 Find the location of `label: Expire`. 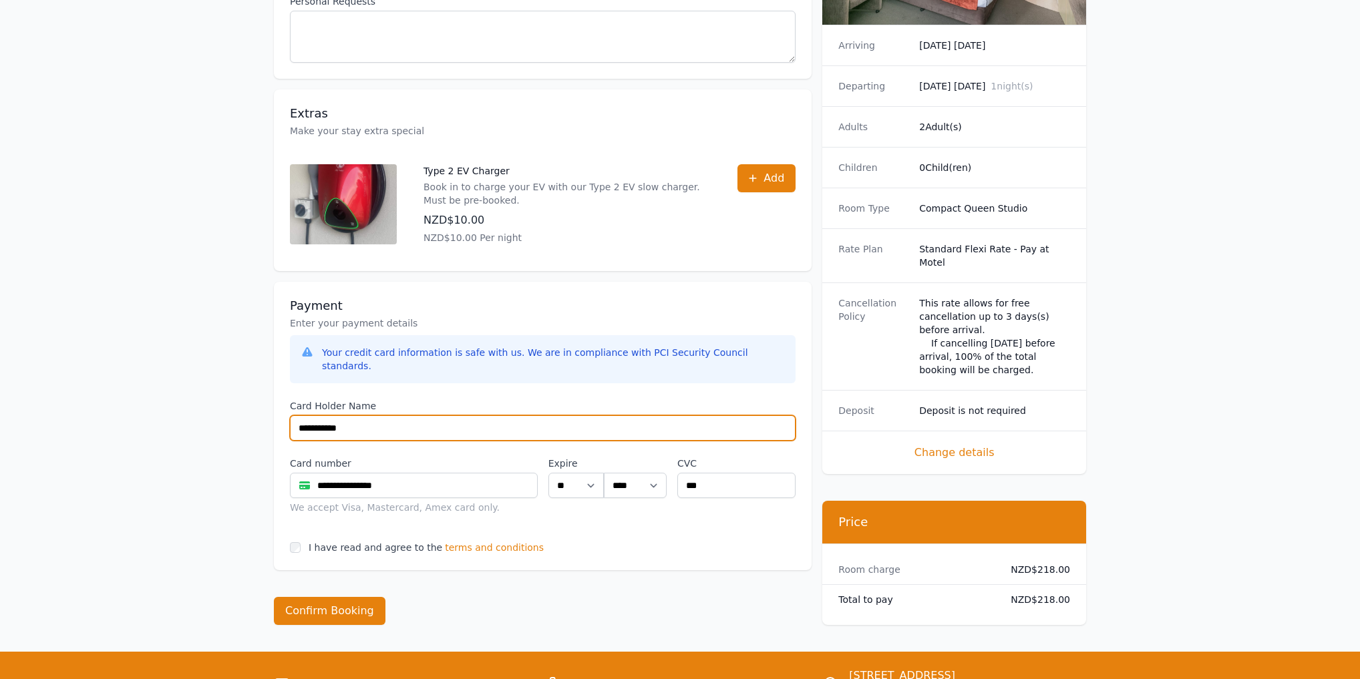

label: Expire is located at coordinates (576, 464).